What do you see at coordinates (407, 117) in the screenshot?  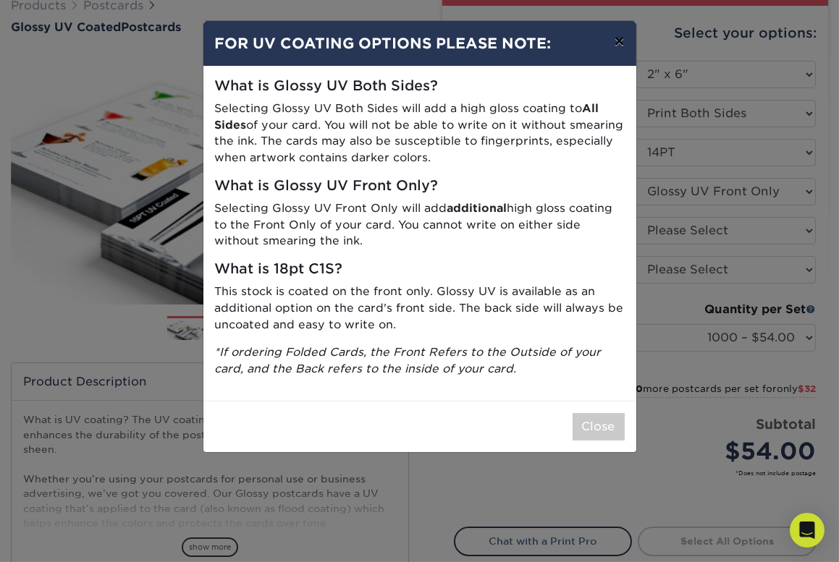 I see `strong: All Sides` at bounding box center [407, 117].